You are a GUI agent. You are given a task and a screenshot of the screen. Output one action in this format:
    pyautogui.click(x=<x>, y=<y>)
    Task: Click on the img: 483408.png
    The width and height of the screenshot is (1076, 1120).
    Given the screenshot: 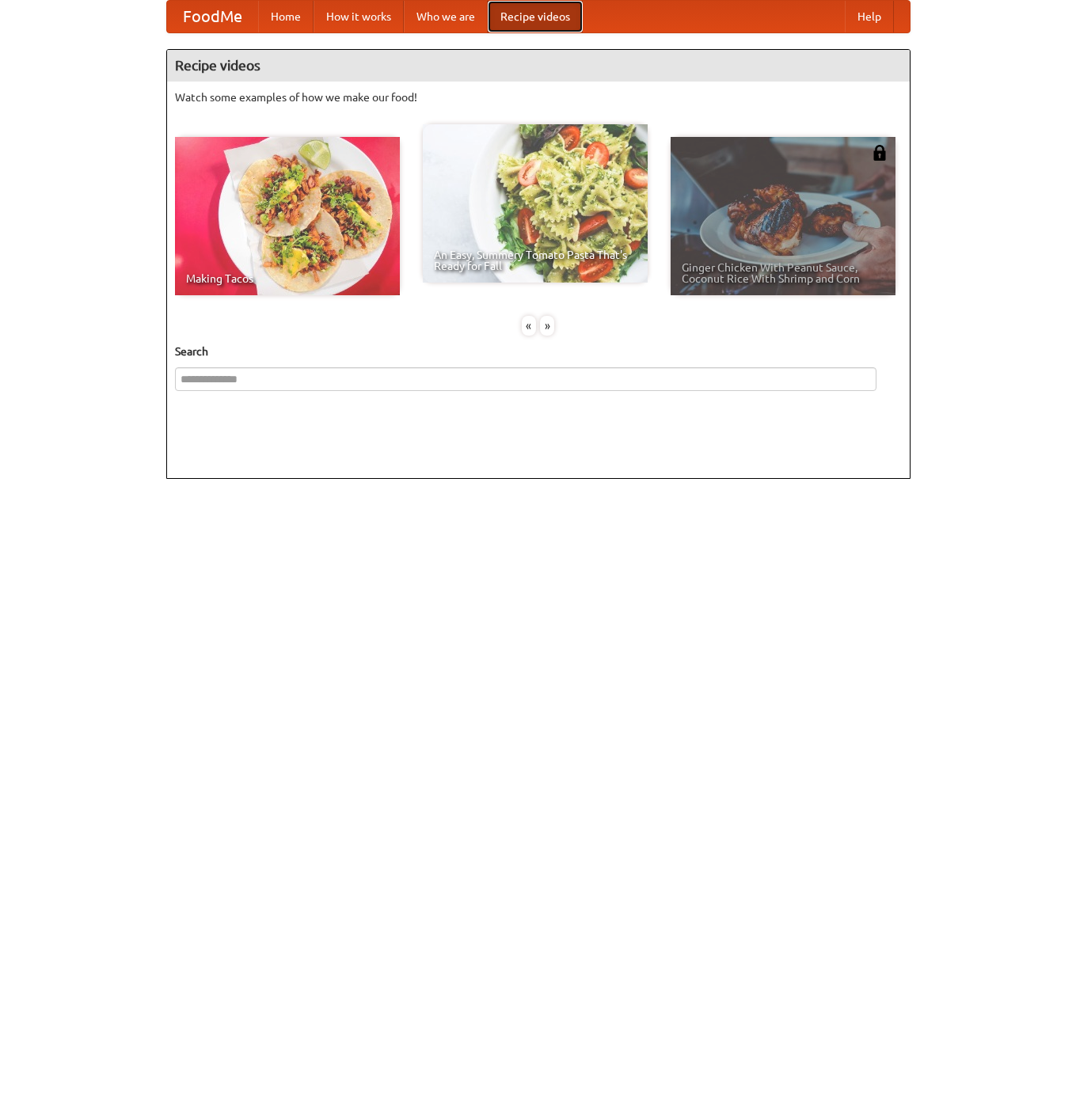 What is the action you would take?
    pyautogui.click(x=879, y=152)
    